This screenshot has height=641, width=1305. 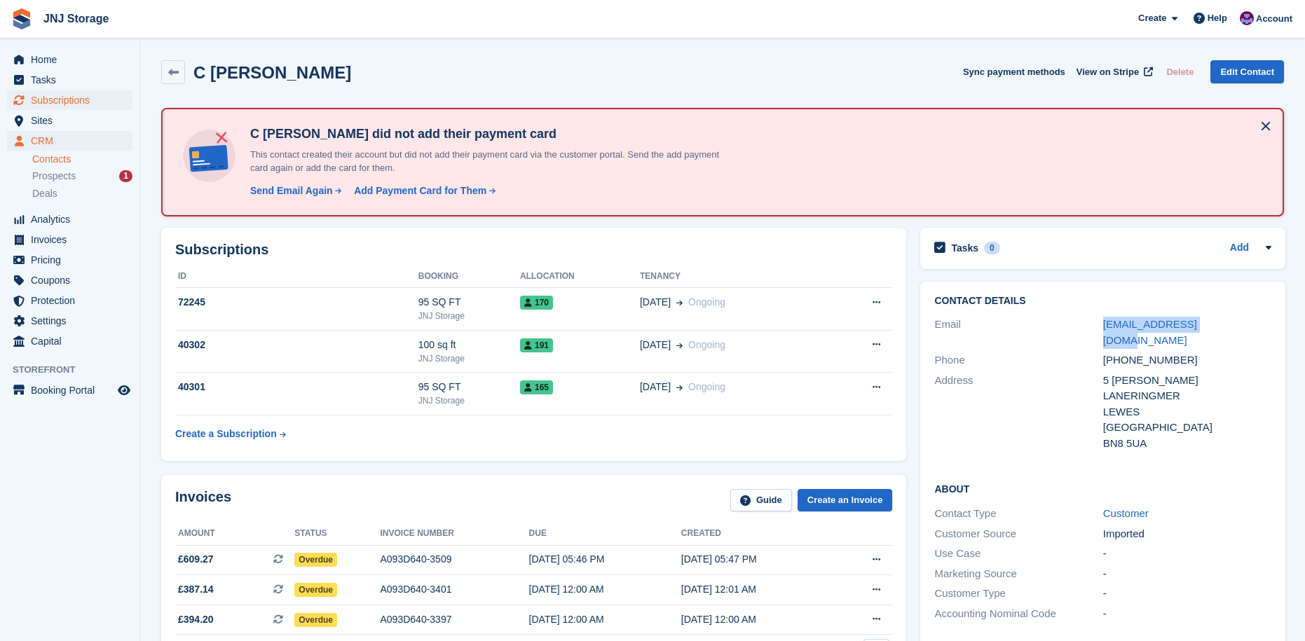 I want to click on a: Deals, so click(x=82, y=193).